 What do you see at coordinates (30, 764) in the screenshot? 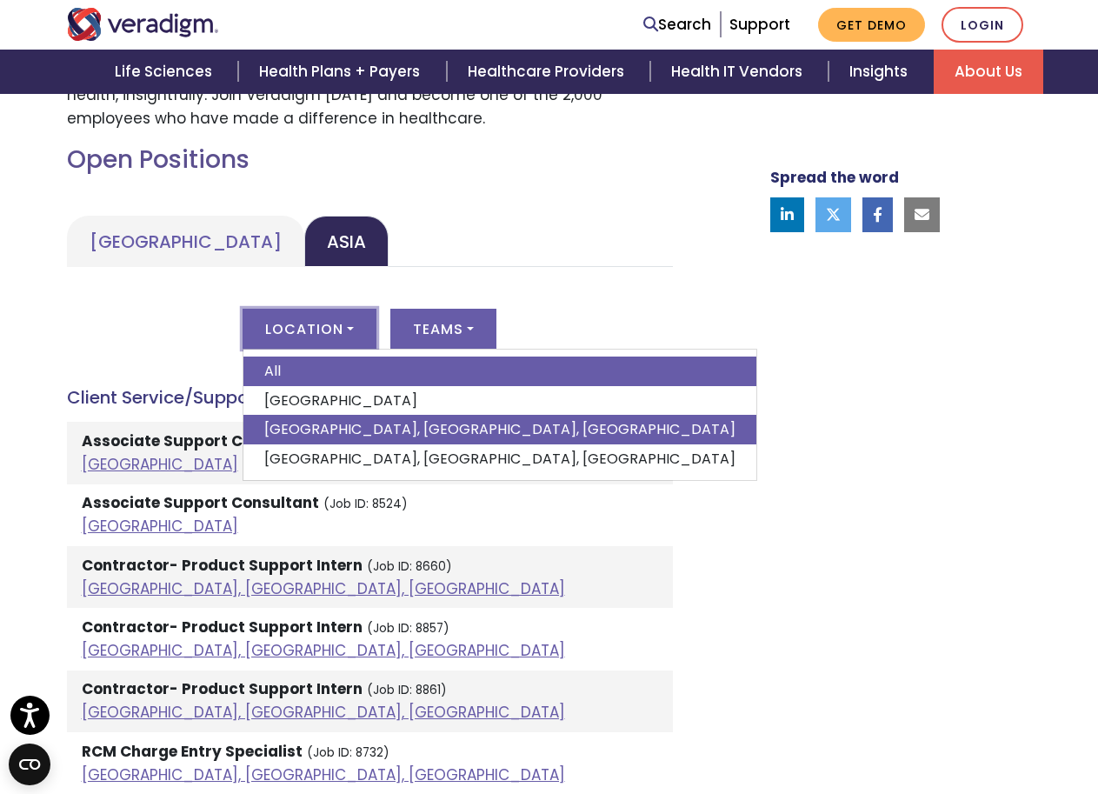
I see `button: Open CMP widget` at bounding box center [30, 764].